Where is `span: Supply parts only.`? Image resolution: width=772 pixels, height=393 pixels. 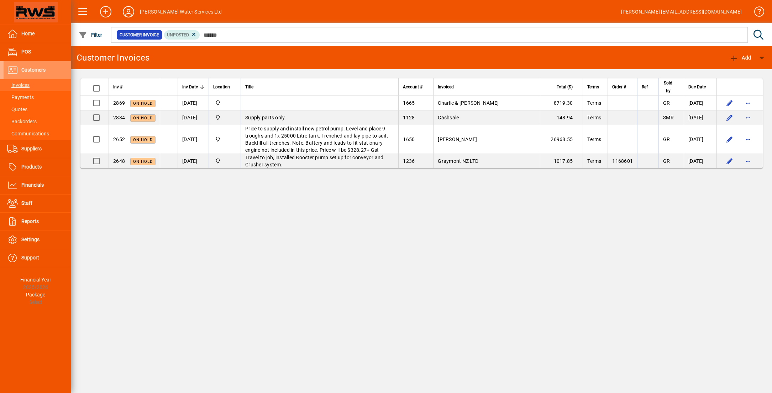
span: Supply parts only. is located at coordinates (266, 117).